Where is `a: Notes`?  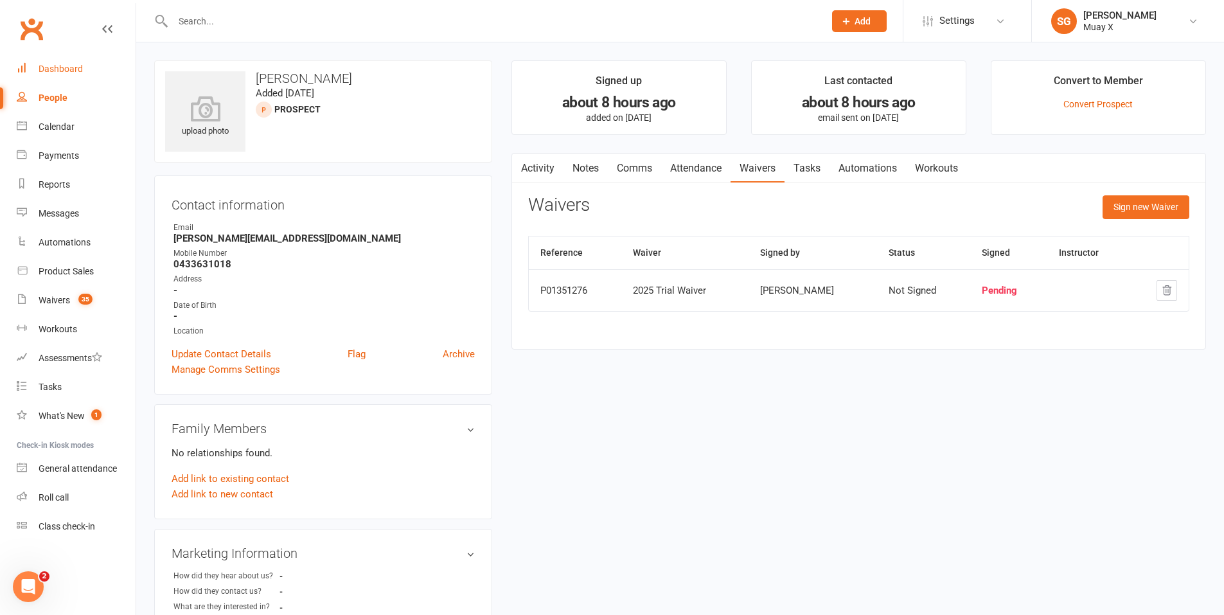 a: Notes is located at coordinates (585, 168).